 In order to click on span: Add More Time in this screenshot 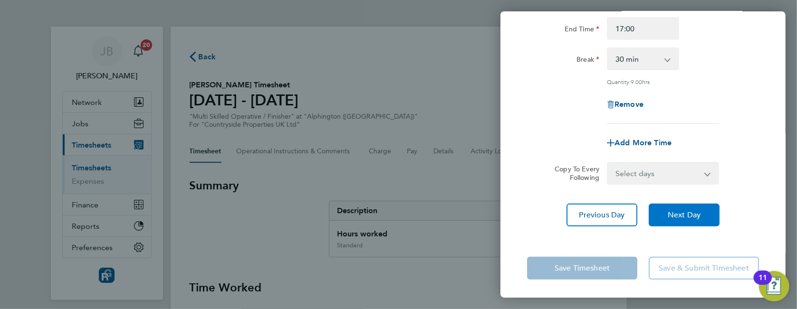, I will do `click(643, 143)`.